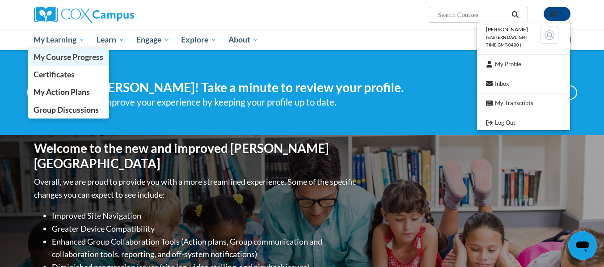 This screenshot has width=604, height=267. Describe the element at coordinates (515, 15) in the screenshot. I see `button: Search` at that location.